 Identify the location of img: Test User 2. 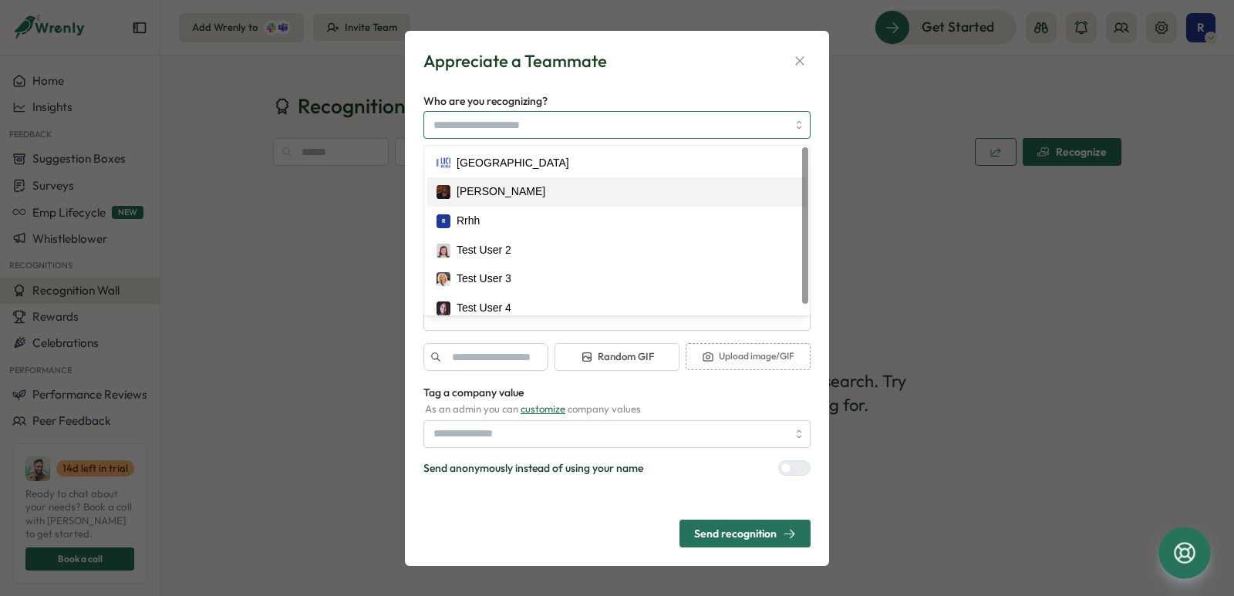
(444, 251).